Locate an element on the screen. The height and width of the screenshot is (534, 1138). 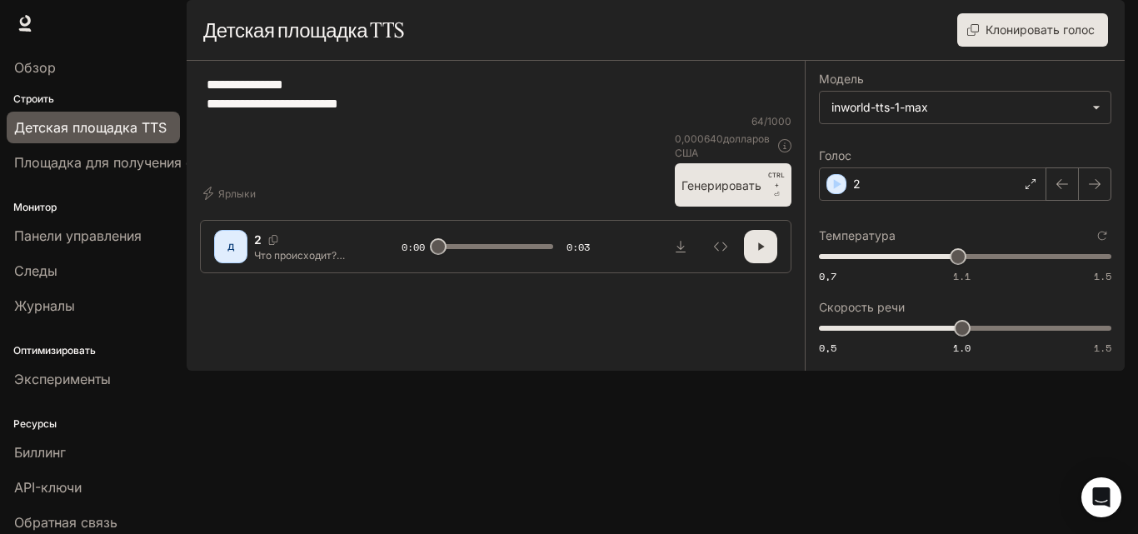
button: Клонировать голос is located at coordinates (1032, 30).